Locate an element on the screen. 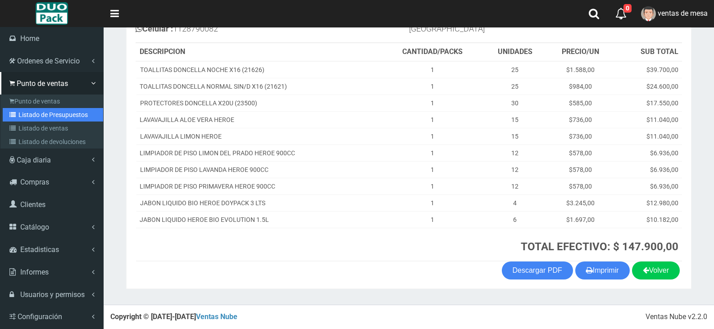 The height and width of the screenshot is (329, 714). span: Home is located at coordinates (30, 38).